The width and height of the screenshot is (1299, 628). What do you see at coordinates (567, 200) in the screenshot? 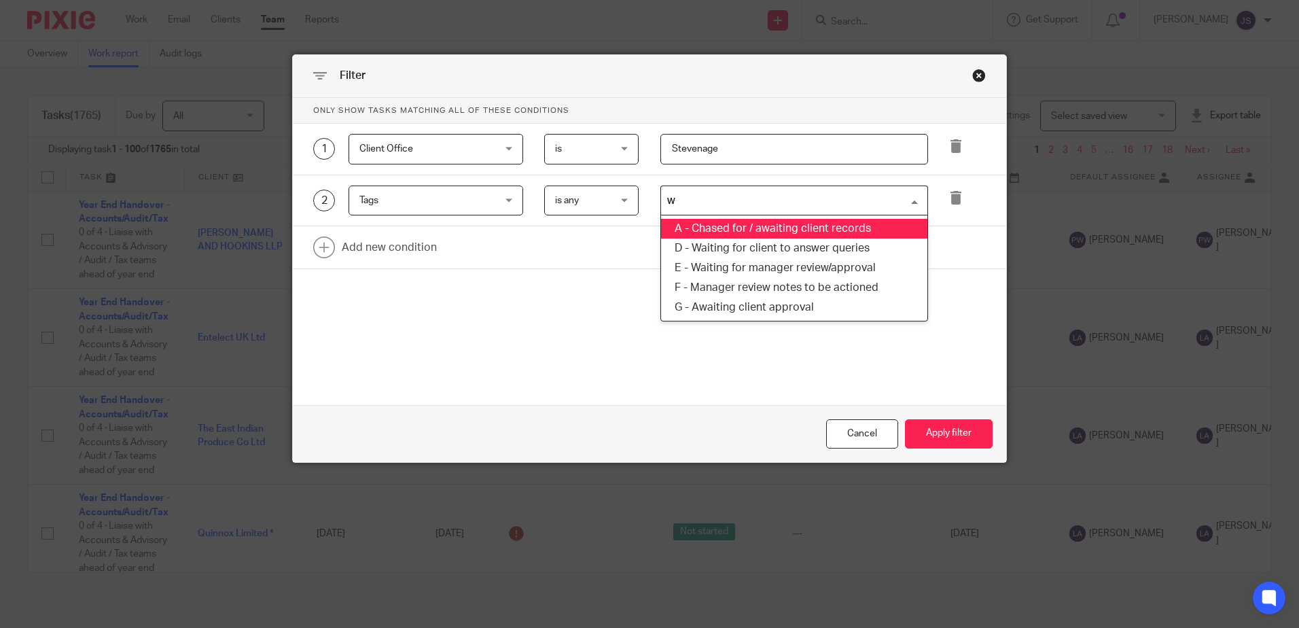
I see `span: is any` at bounding box center [567, 200].